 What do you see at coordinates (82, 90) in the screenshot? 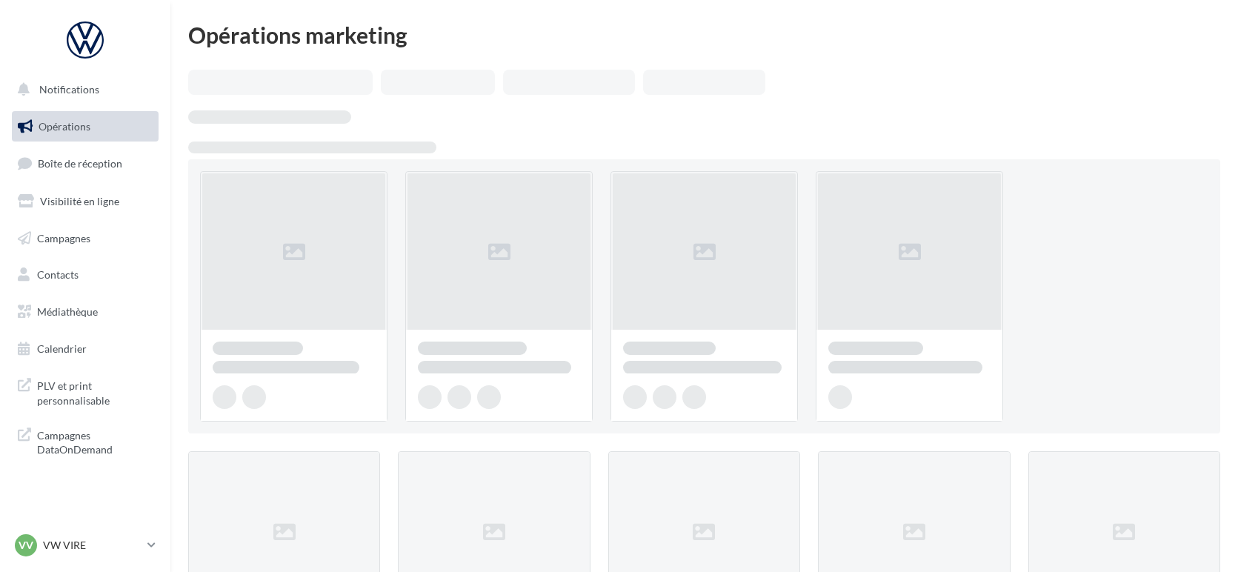
I see `button: Notifications` at bounding box center [82, 90].